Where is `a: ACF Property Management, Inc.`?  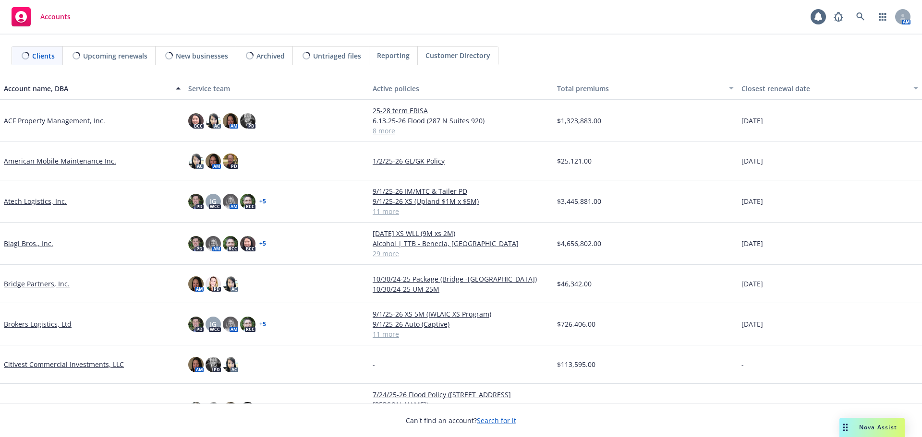 a: ACF Property Management, Inc. is located at coordinates (54, 121).